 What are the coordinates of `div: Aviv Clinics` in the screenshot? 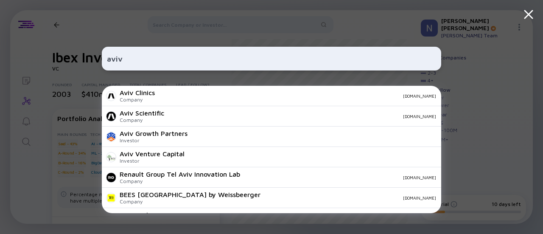 It's located at (137, 92).